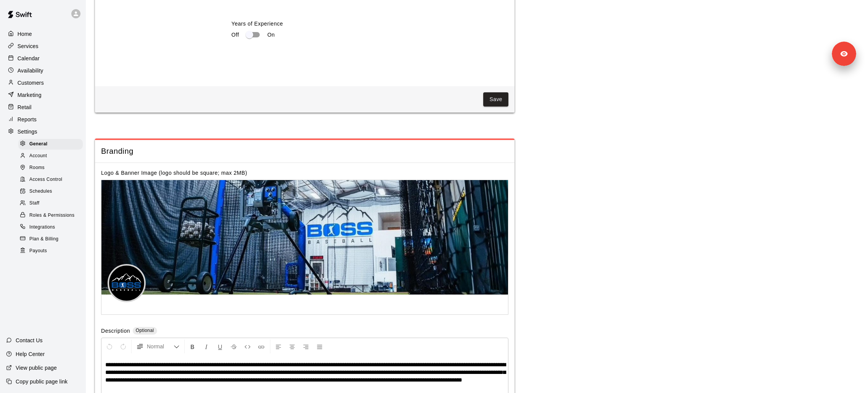 This screenshot has height=393, width=865. What do you see at coordinates (496, 99) in the screenshot?
I see `button: Save` at bounding box center [496, 99].